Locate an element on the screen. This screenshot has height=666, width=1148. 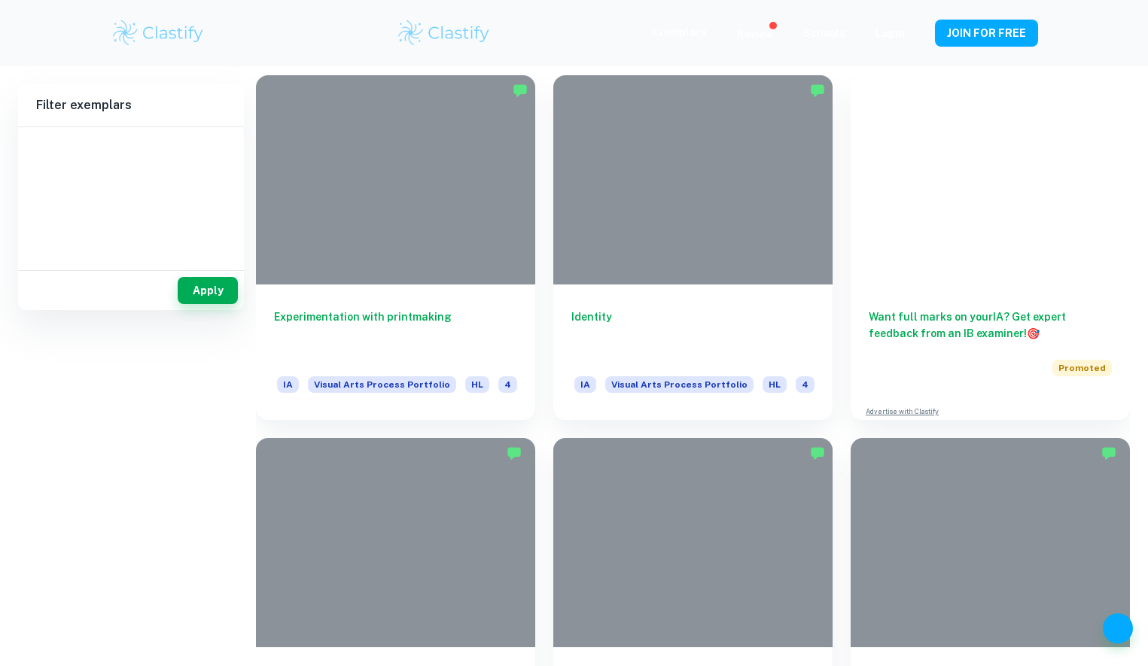
p: Review is located at coordinates (755, 34).